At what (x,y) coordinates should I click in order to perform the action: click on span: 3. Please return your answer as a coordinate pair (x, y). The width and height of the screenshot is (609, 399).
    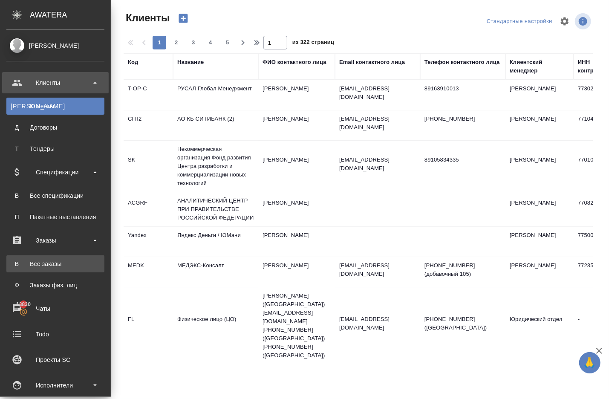
    Looking at the image, I should click on (193, 43).